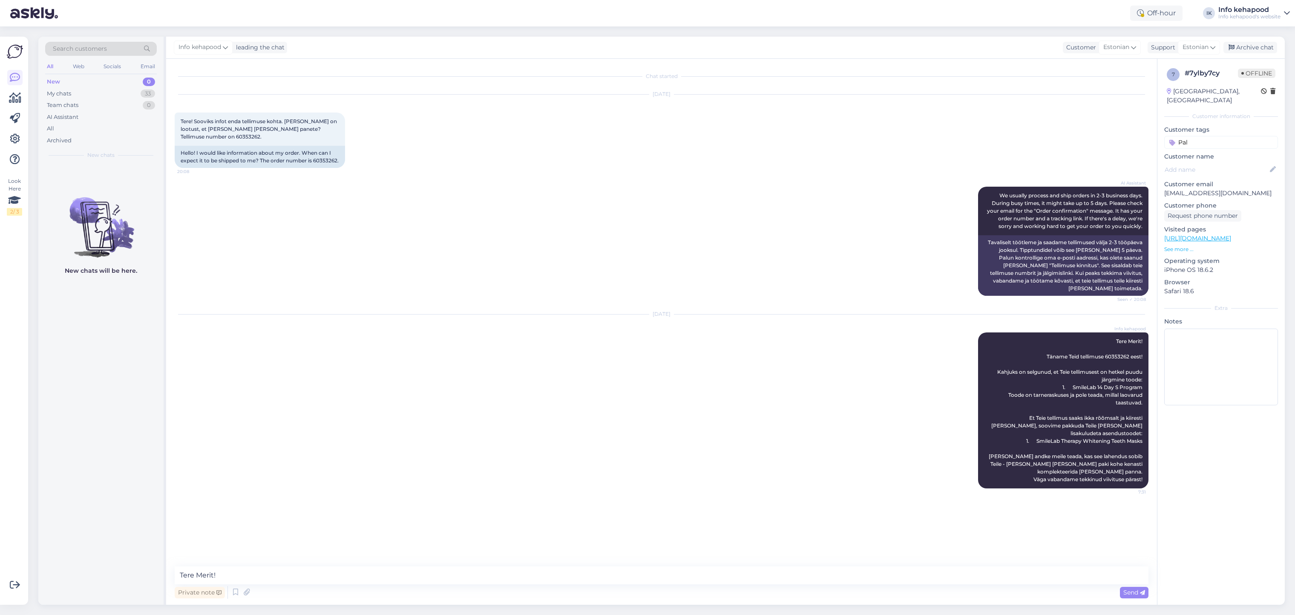 This screenshot has width=1295, height=615. I want to click on div: Private note, so click(200, 592).